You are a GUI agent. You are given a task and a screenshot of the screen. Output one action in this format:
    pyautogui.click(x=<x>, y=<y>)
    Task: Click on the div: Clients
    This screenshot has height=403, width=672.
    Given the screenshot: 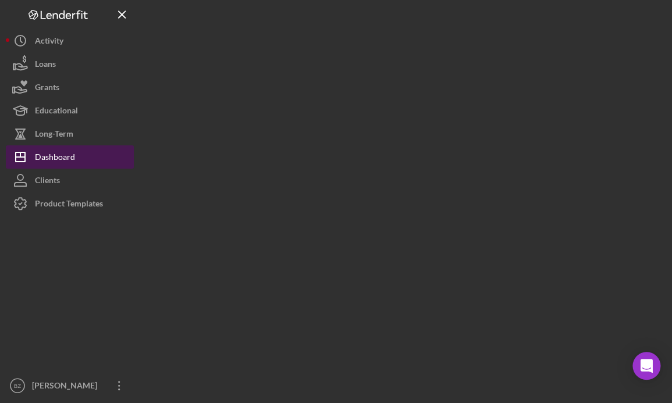 What is the action you would take?
    pyautogui.click(x=47, y=181)
    